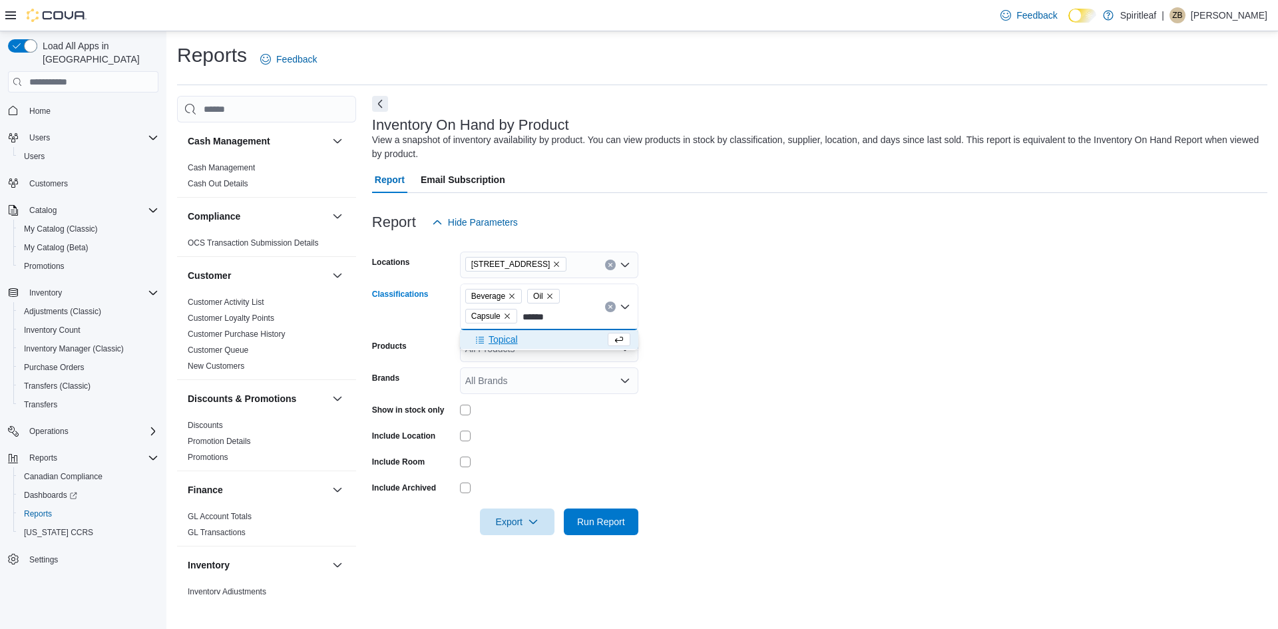  What do you see at coordinates (52, 330) in the screenshot?
I see `span: Inventory Count` at bounding box center [52, 330].